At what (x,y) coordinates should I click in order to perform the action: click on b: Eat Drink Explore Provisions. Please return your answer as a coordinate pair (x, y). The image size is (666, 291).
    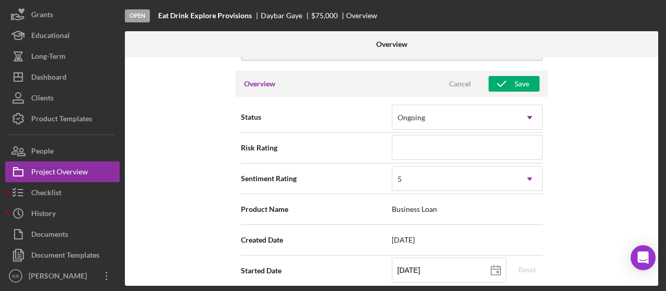
    Looking at the image, I should click on (205, 16).